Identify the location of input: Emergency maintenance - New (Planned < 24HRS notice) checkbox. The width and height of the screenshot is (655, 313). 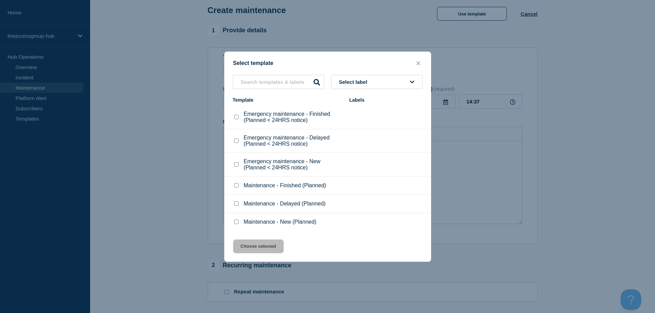
(236, 164).